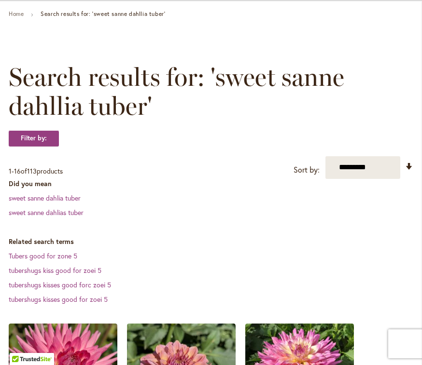 The height and width of the screenshot is (365, 422). What do you see at coordinates (211, 242) in the screenshot?
I see `dt: Related search terms` at bounding box center [211, 242].